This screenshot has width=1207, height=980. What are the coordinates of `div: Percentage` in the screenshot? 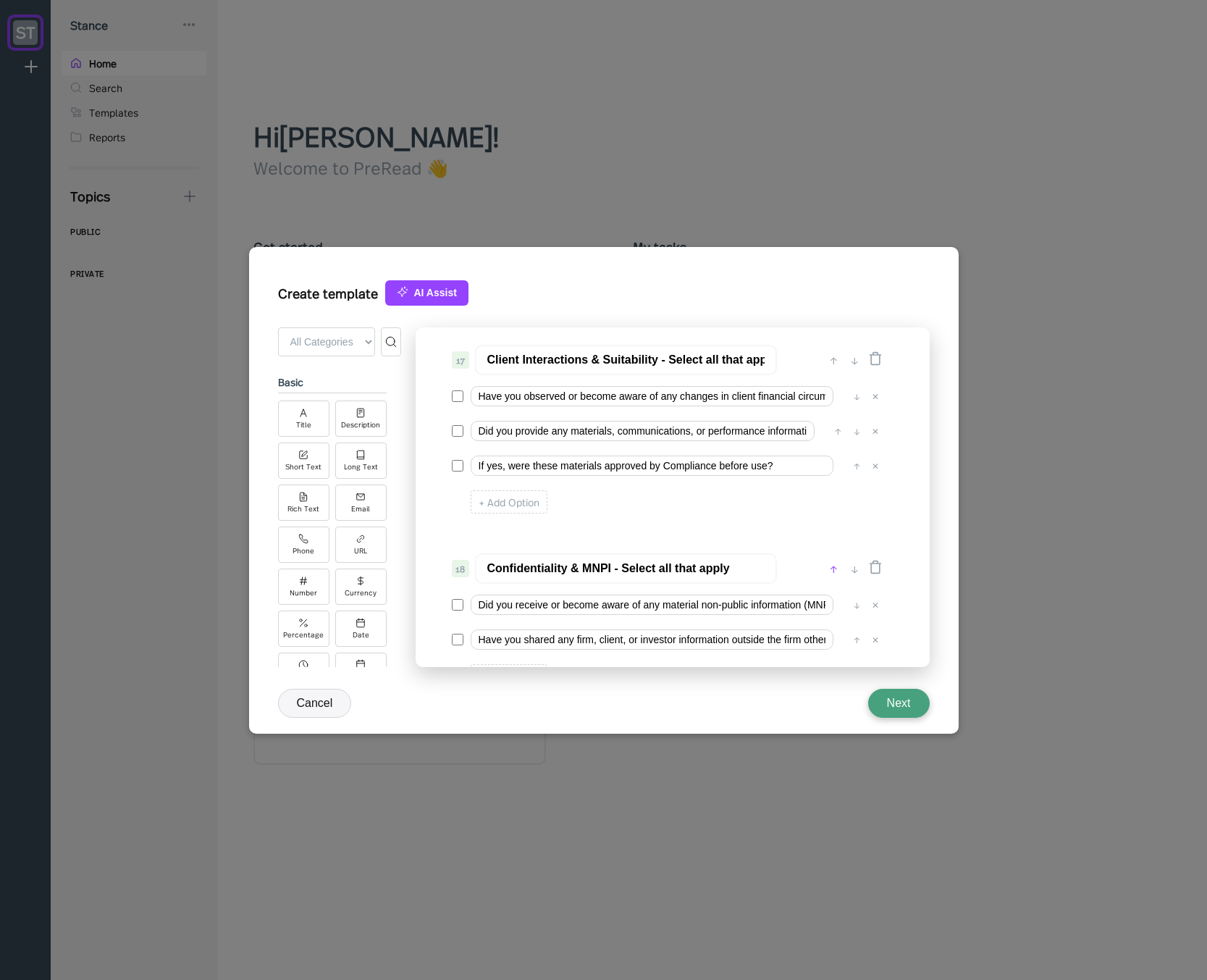 It's located at (304, 634).